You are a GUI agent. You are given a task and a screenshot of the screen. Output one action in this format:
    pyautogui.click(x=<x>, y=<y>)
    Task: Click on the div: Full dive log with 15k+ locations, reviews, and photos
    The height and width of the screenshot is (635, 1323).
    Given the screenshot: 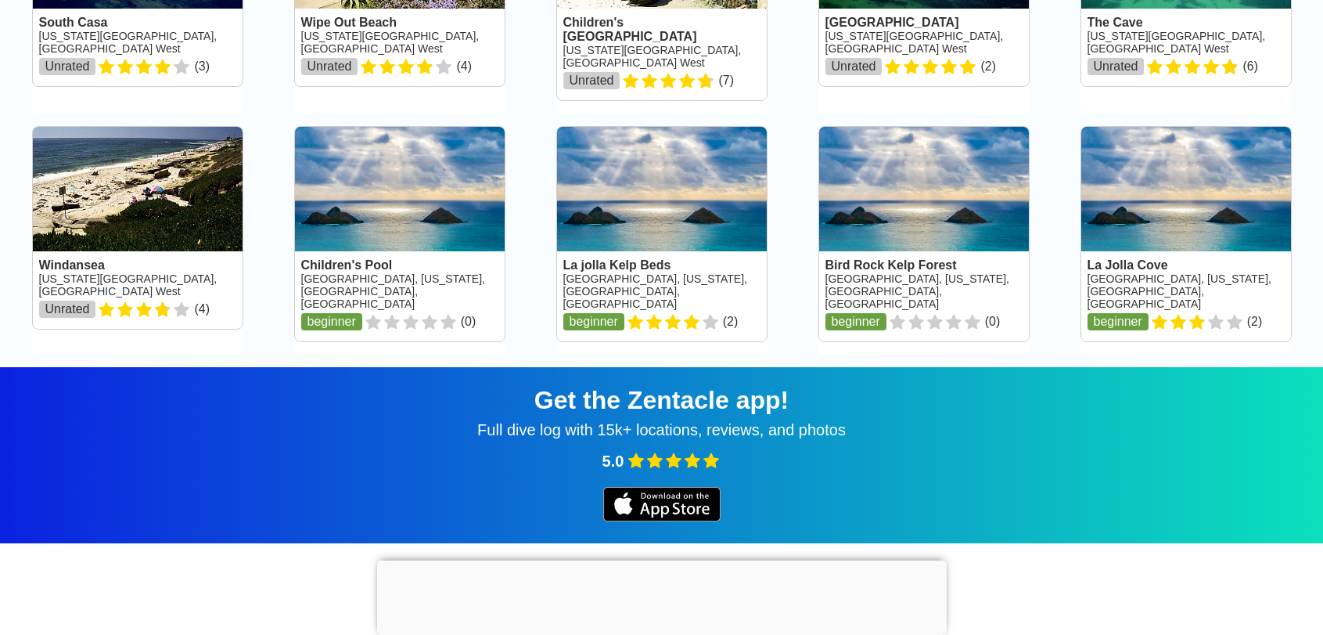 What is the action you would take?
    pyautogui.click(x=661, y=430)
    